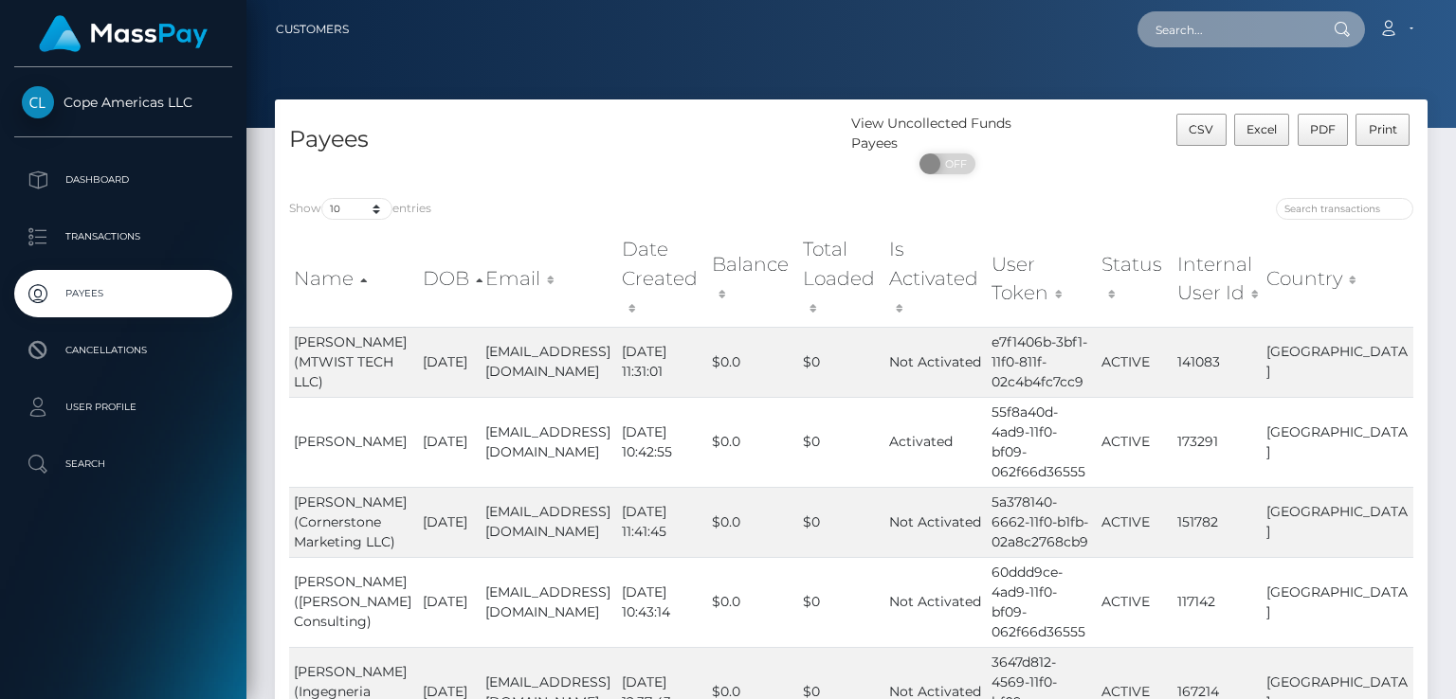  What do you see at coordinates (123, 351) in the screenshot?
I see `p: Cancellations` at bounding box center [123, 351].